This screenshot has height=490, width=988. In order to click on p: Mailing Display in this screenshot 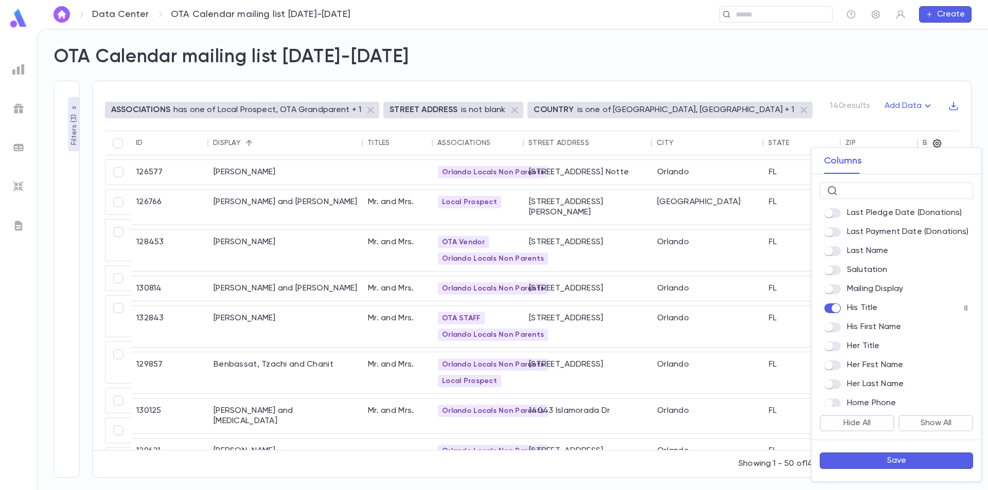, I will do `click(874, 289)`.